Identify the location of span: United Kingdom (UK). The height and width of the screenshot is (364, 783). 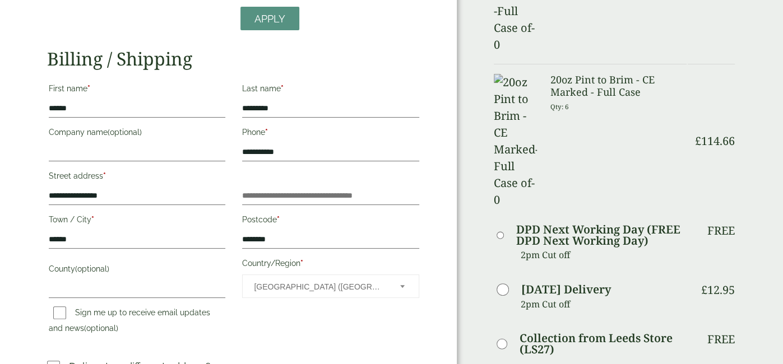
(319, 287).